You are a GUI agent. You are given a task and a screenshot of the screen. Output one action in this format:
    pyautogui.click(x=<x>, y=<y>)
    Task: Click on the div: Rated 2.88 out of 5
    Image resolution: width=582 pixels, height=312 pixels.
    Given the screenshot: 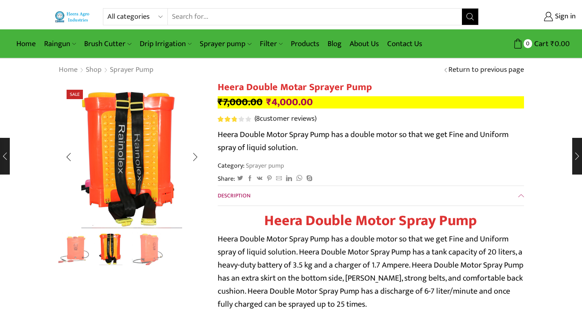 What is the action you would take?
    pyautogui.click(x=234, y=119)
    